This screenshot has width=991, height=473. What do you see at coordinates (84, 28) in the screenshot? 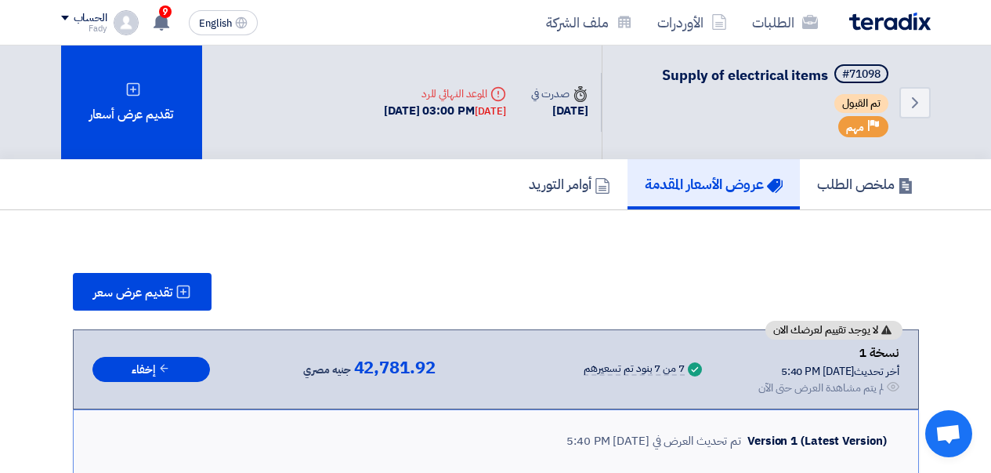
I see `div: Fady` at bounding box center [84, 28].